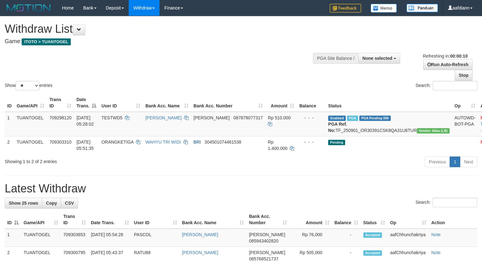  Describe the element at coordinates (163, 142) in the screenshot. I see `a: WAHYU TRI WIDI` at that location.